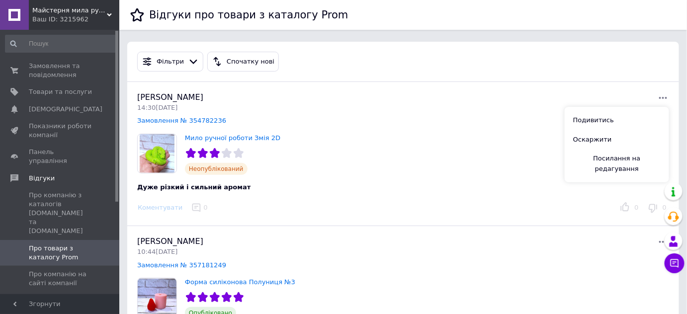 The width and height of the screenshot is (687, 314). I want to click on div: Спочатку нові, so click(250, 62).